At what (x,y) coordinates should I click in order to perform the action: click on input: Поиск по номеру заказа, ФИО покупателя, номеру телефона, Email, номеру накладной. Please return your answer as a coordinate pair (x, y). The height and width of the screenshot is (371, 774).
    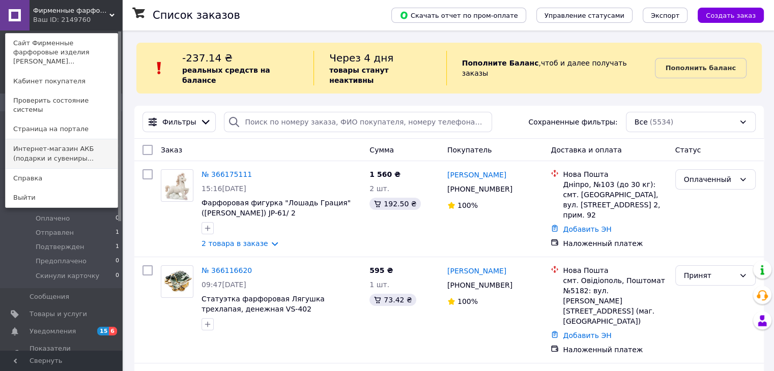
    Looking at the image, I should click on (358, 122).